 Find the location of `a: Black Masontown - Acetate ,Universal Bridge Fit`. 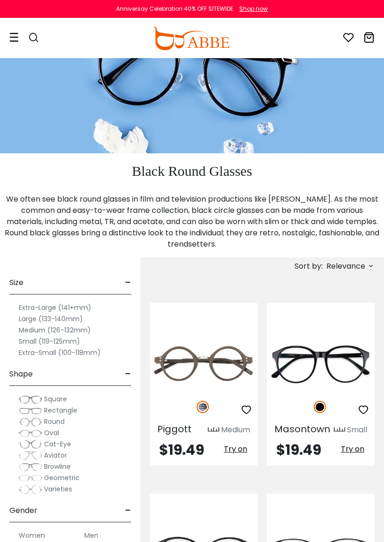

a: Black Masontown - Acetate ,Universal Bridge Fit is located at coordinates (321, 363).